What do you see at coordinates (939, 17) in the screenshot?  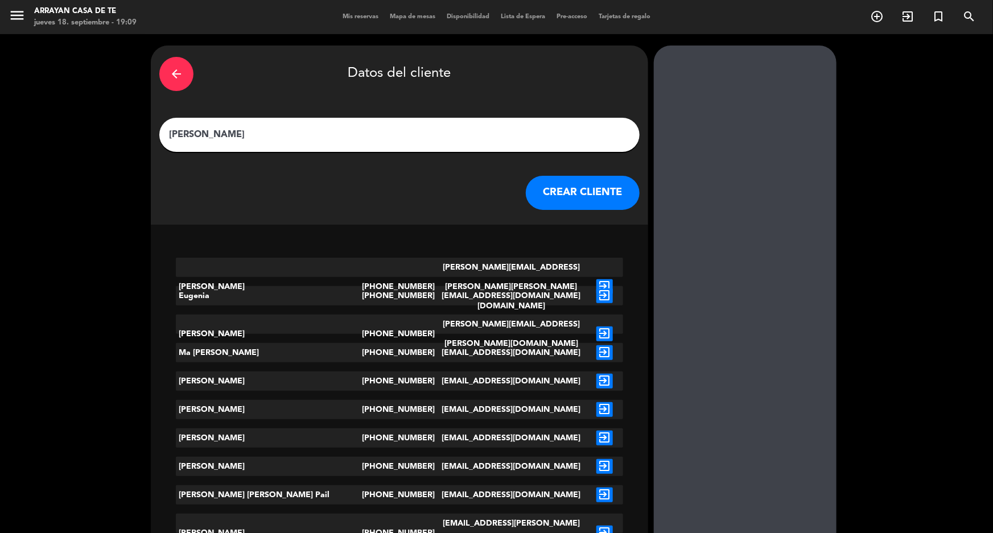 I see `i: turned_in_not` at bounding box center [939, 17].